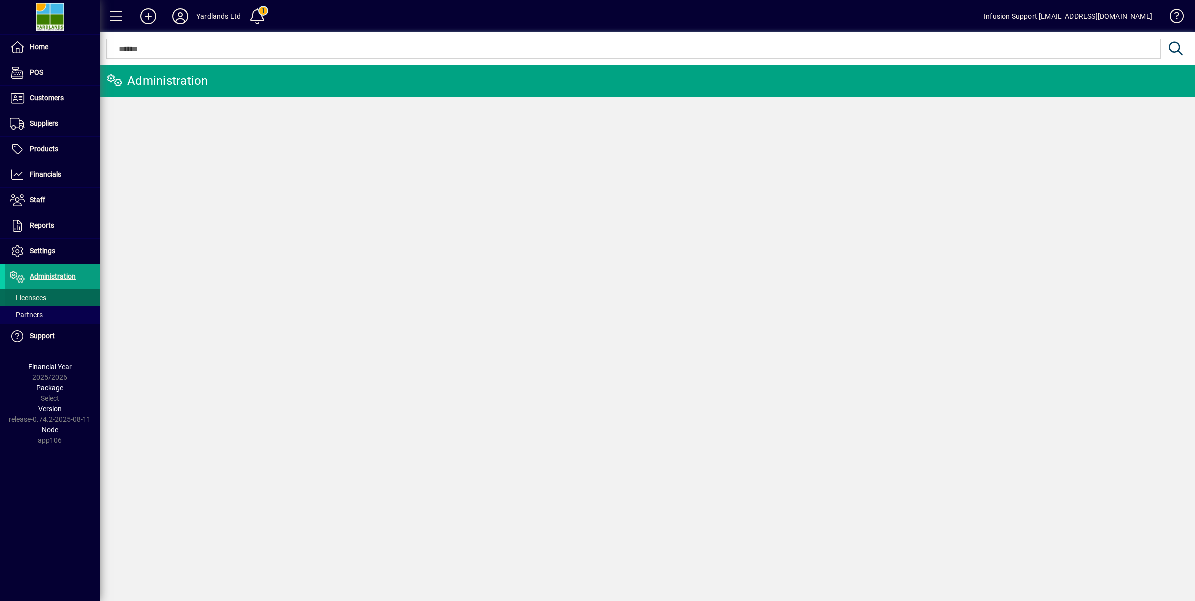 This screenshot has width=1195, height=601. What do you see at coordinates (43, 336) in the screenshot?
I see `span: Support` at bounding box center [43, 336].